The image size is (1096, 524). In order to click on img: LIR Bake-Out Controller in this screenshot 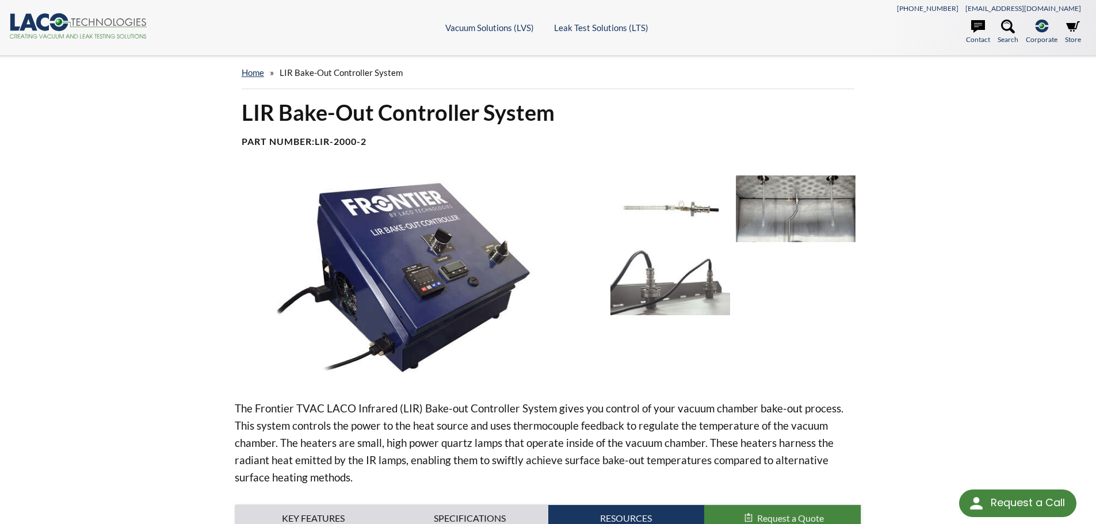, I will do `click(418, 278)`.